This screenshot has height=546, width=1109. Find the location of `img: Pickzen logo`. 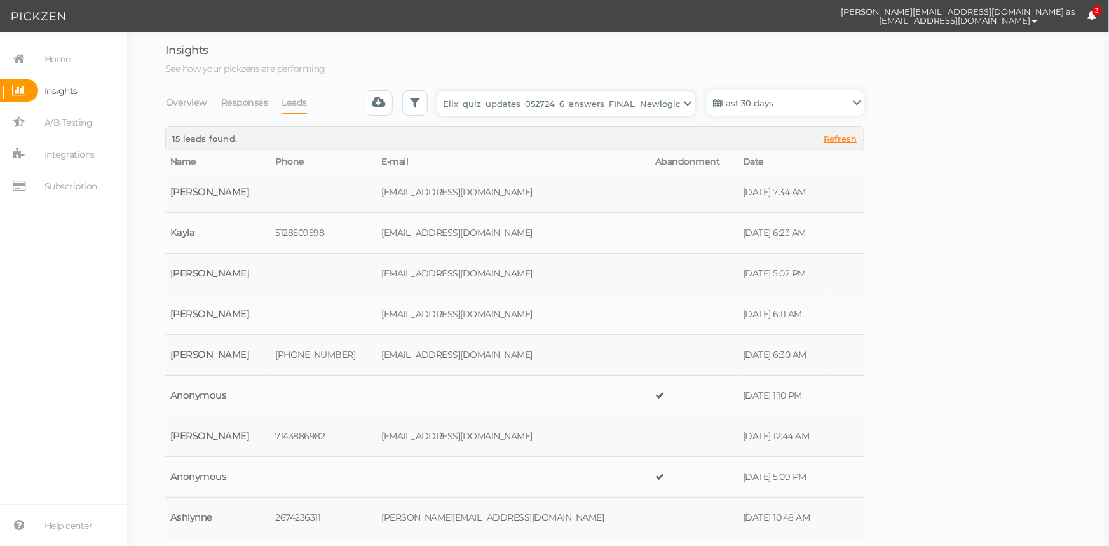

img: Pickzen logo is located at coordinates (38, 17).